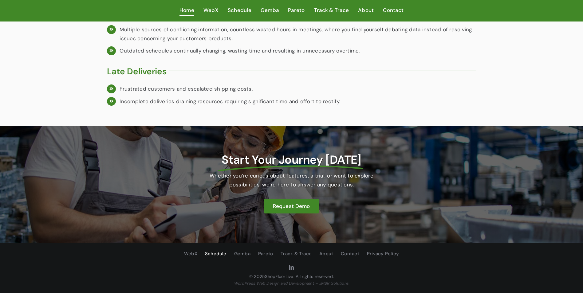 This screenshot has height=293, width=583. Describe the element at coordinates (298, 101) in the screenshot. I see `div: Incomplete deliveries draining resources requiring significant time and effort to rectify.` at that location.